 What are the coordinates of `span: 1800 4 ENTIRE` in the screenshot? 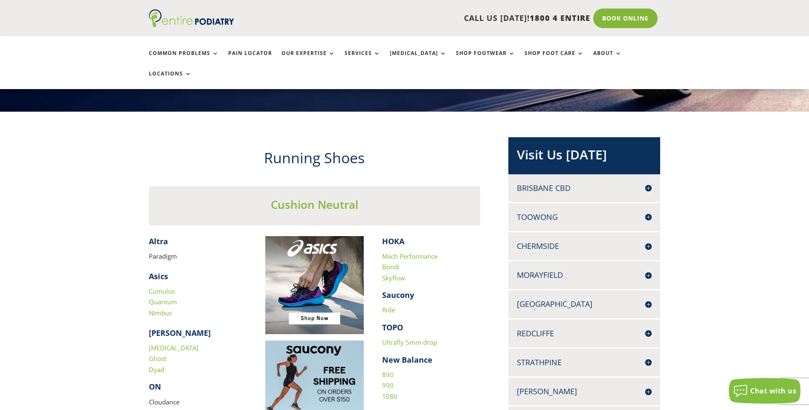 It's located at (560, 18).